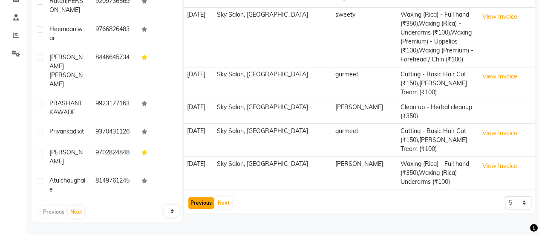 Image resolution: width=539 pixels, height=235 pixels. I want to click on td: 9766826483, so click(113, 34).